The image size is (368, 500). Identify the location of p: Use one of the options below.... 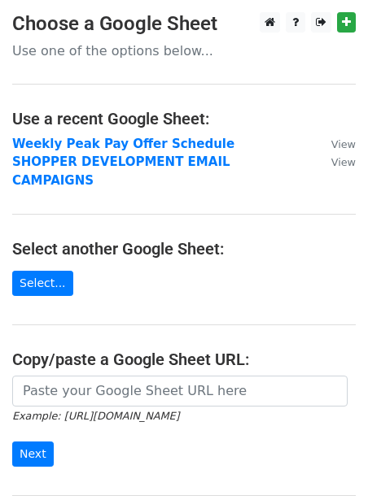
(184, 50).